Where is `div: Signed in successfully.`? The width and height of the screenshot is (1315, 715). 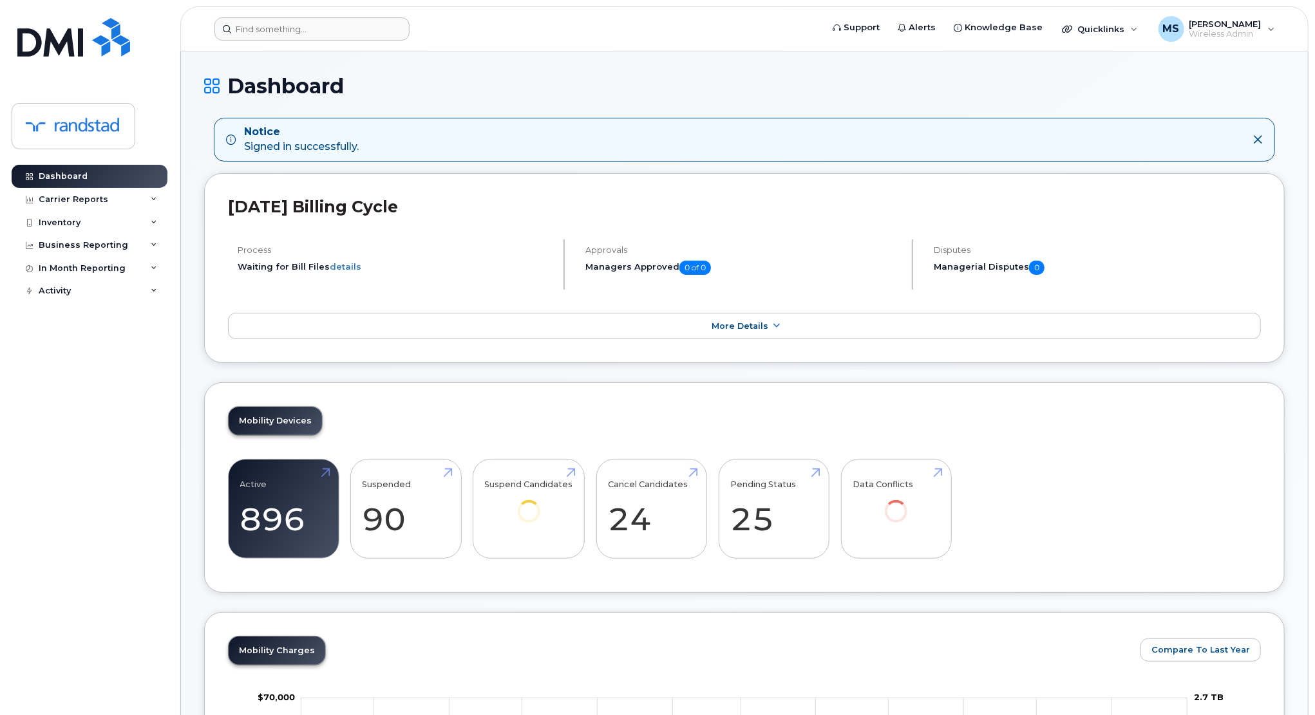 div: Signed in successfully. is located at coordinates (301, 140).